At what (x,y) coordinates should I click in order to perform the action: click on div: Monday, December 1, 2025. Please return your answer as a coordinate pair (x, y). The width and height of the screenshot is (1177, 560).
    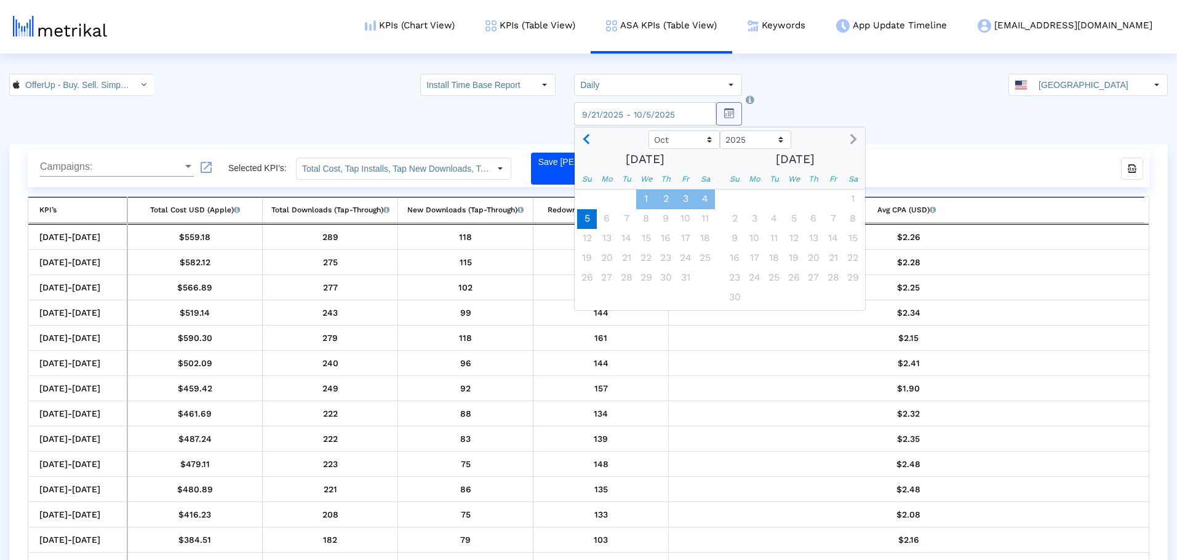
    Looking at the image, I should click on (754, 298).